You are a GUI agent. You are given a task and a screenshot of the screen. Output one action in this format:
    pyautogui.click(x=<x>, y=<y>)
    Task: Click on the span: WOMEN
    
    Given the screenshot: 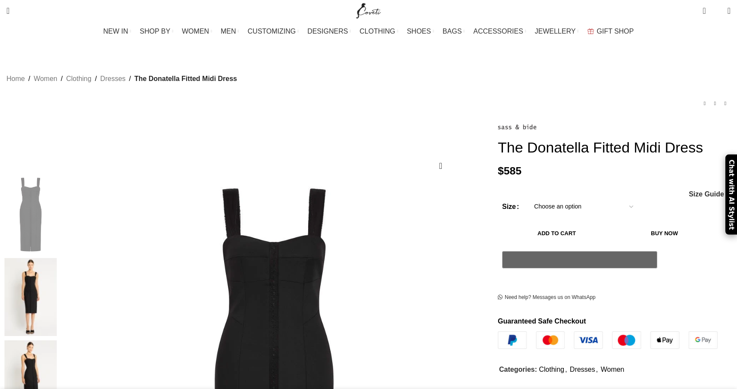 What is the action you would take?
    pyautogui.click(x=195, y=31)
    